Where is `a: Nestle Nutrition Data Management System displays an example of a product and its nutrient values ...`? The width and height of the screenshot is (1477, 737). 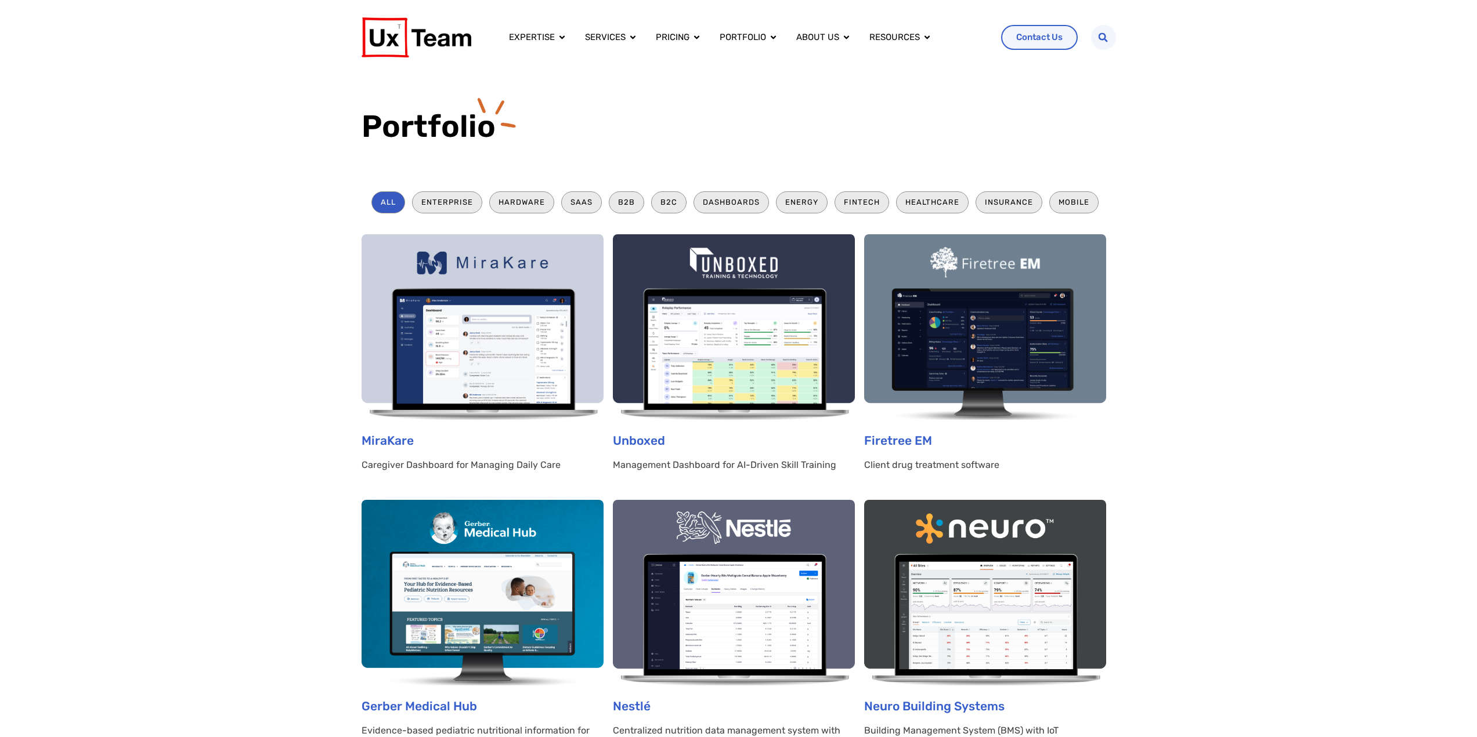 a: Nestle Nutrition Data Management System displays an example of a product and its nutrient values ... is located at coordinates (733, 593).